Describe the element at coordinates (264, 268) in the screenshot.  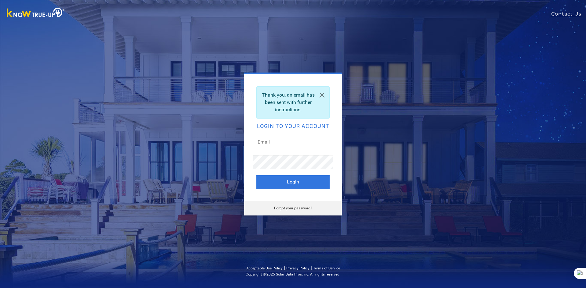
I see `a: Acceptable Use Policy` at that location.